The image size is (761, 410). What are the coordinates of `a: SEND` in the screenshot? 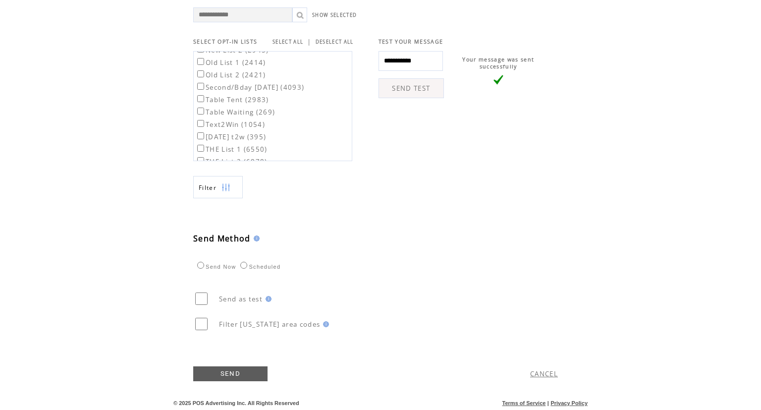 It's located at (230, 374).